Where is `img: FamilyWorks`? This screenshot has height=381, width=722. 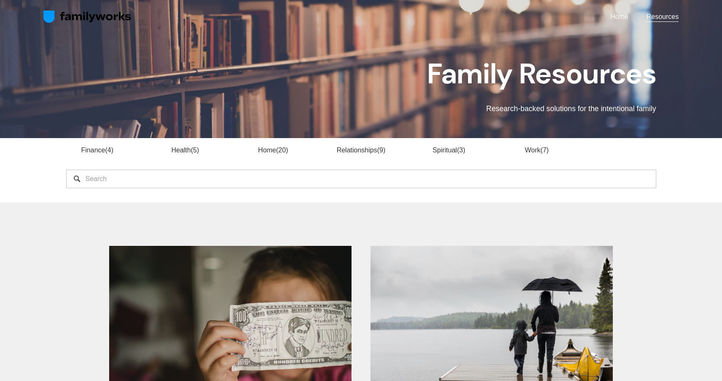 img: FamilyWorks is located at coordinates (87, 17).